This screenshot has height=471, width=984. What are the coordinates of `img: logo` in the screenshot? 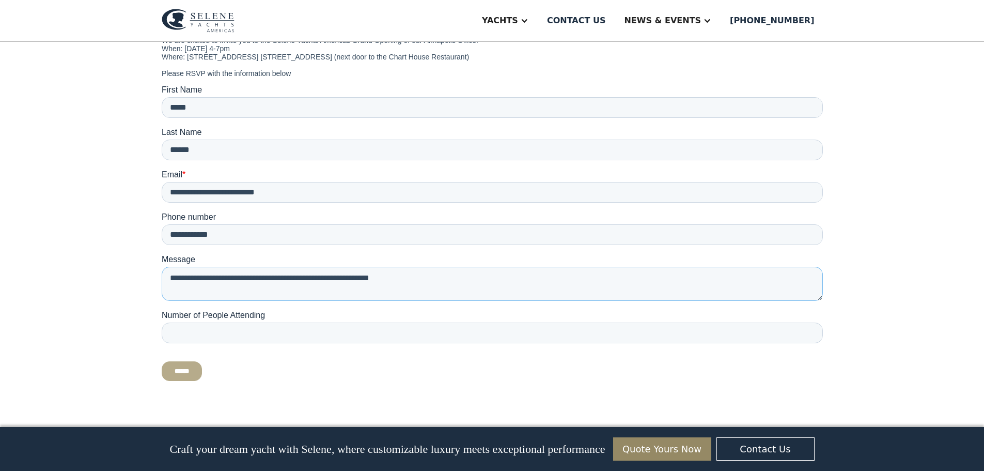 It's located at (198, 21).